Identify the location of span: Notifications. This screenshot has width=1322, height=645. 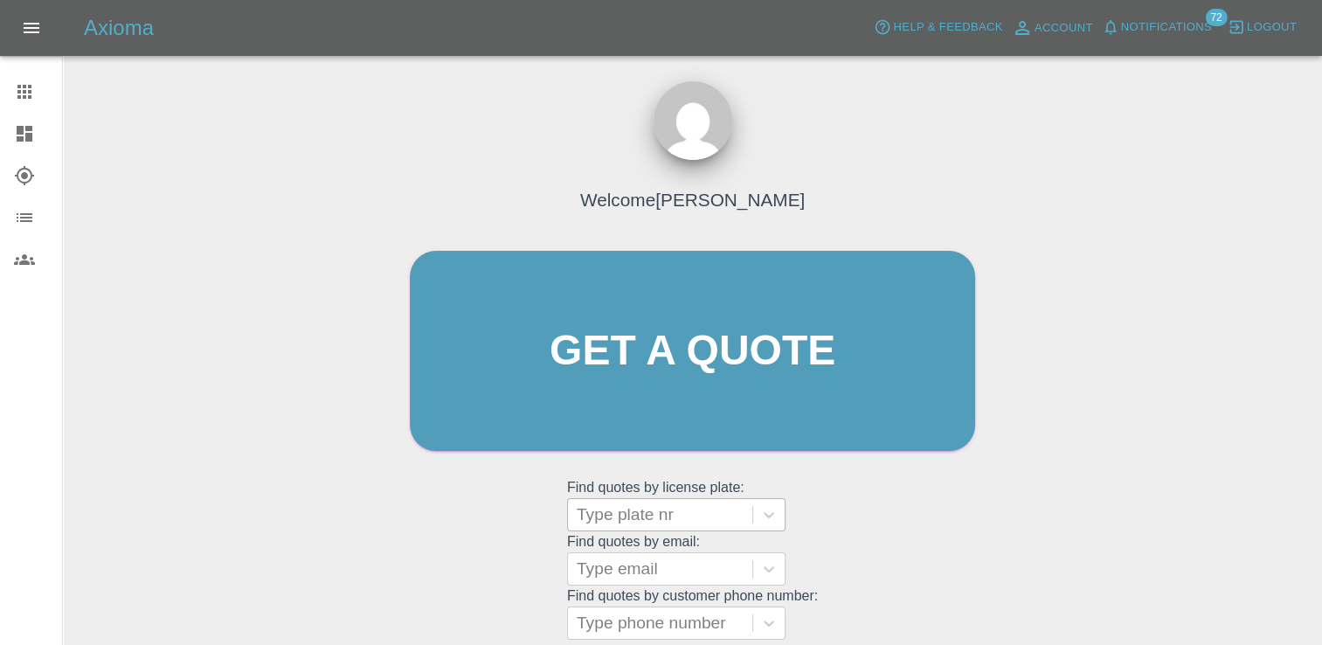
(1167, 27).